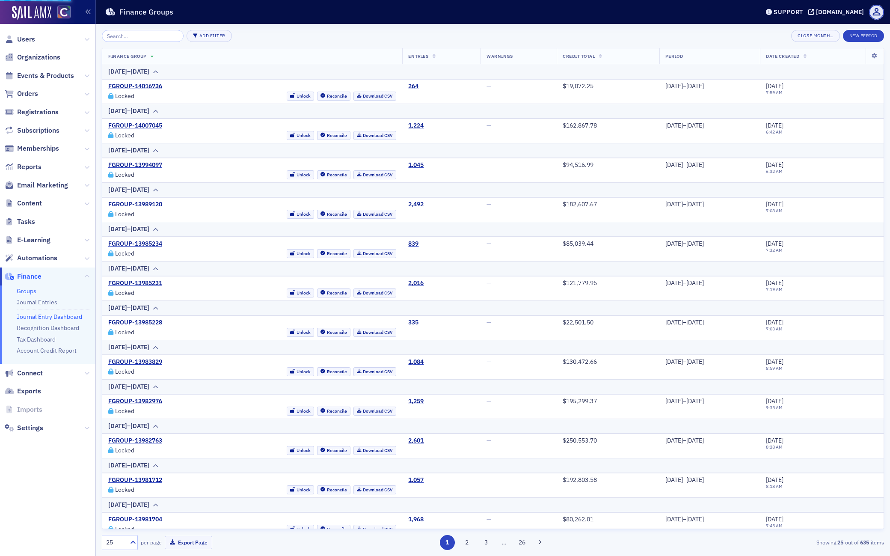 The image size is (890, 556). What do you see at coordinates (416, 283) in the screenshot?
I see `a: 2,016` at bounding box center [416, 283].